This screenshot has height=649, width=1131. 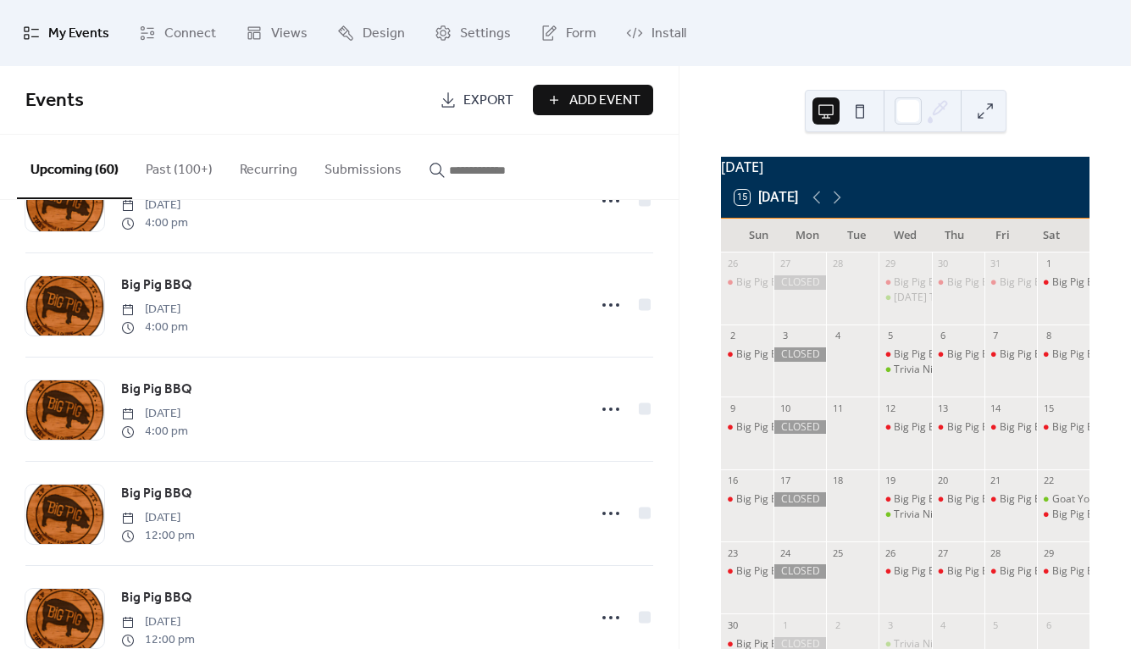 I want to click on div: 26, so click(x=890, y=553).